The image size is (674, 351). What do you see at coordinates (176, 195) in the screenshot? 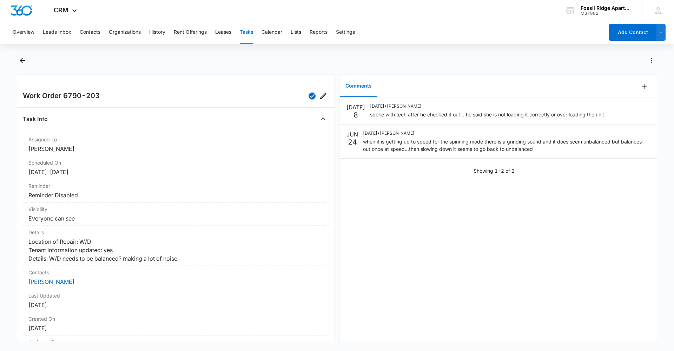
I see `dd: Reminder Disabled` at bounding box center [176, 195].